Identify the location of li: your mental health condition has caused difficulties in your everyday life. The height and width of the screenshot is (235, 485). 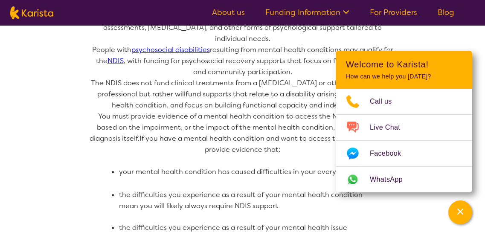
(242, 172).